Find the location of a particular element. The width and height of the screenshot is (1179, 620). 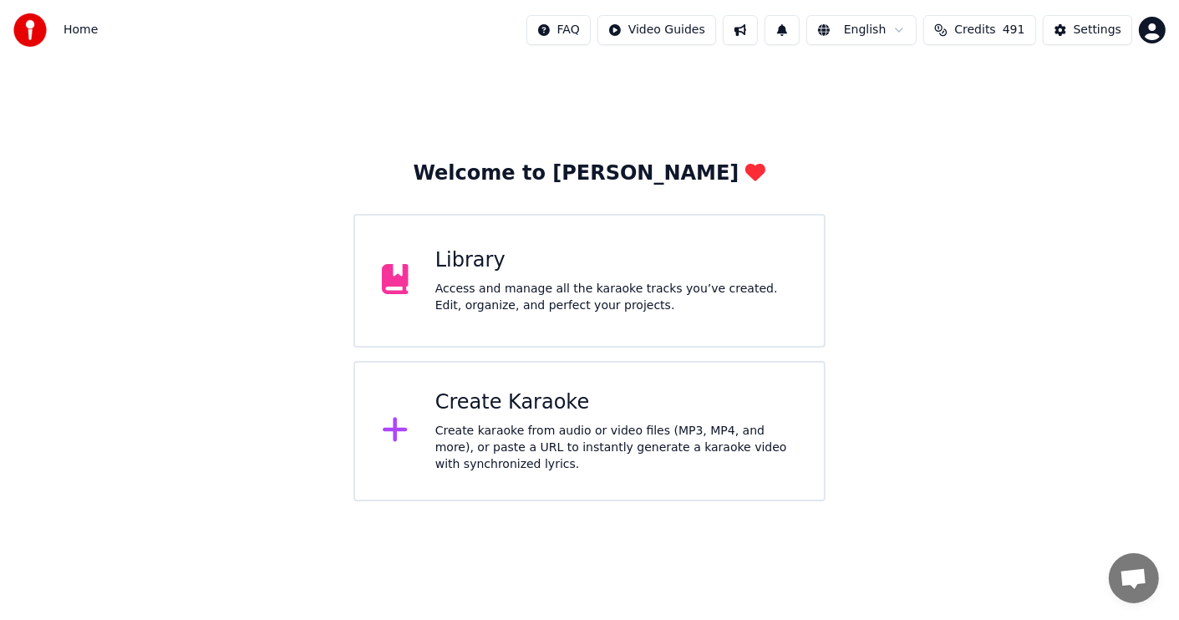

button: Credits491 is located at coordinates (979, 30).